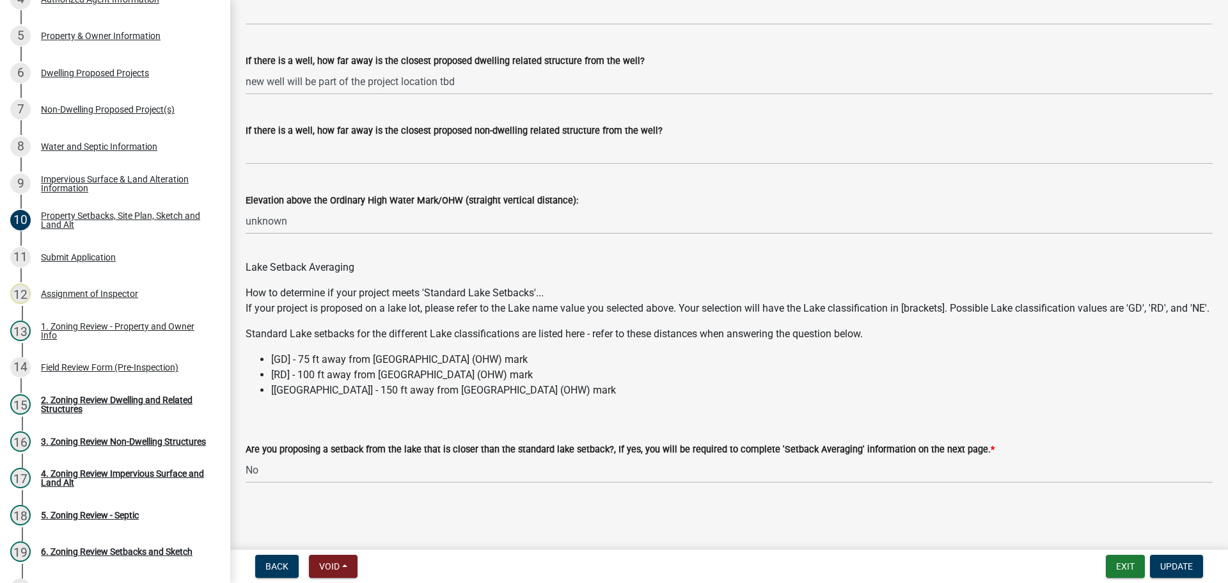  I want to click on div: 11, so click(20, 257).